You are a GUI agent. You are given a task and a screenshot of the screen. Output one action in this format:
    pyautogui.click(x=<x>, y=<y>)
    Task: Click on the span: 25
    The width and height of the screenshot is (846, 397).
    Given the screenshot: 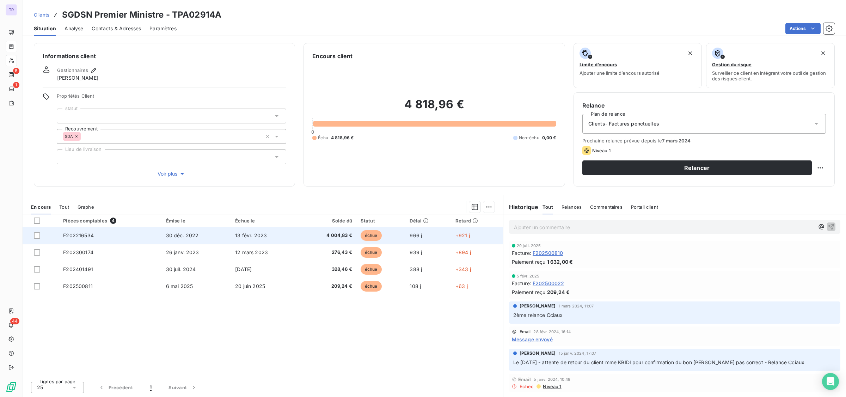 What is the action you would take?
    pyautogui.click(x=40, y=387)
    